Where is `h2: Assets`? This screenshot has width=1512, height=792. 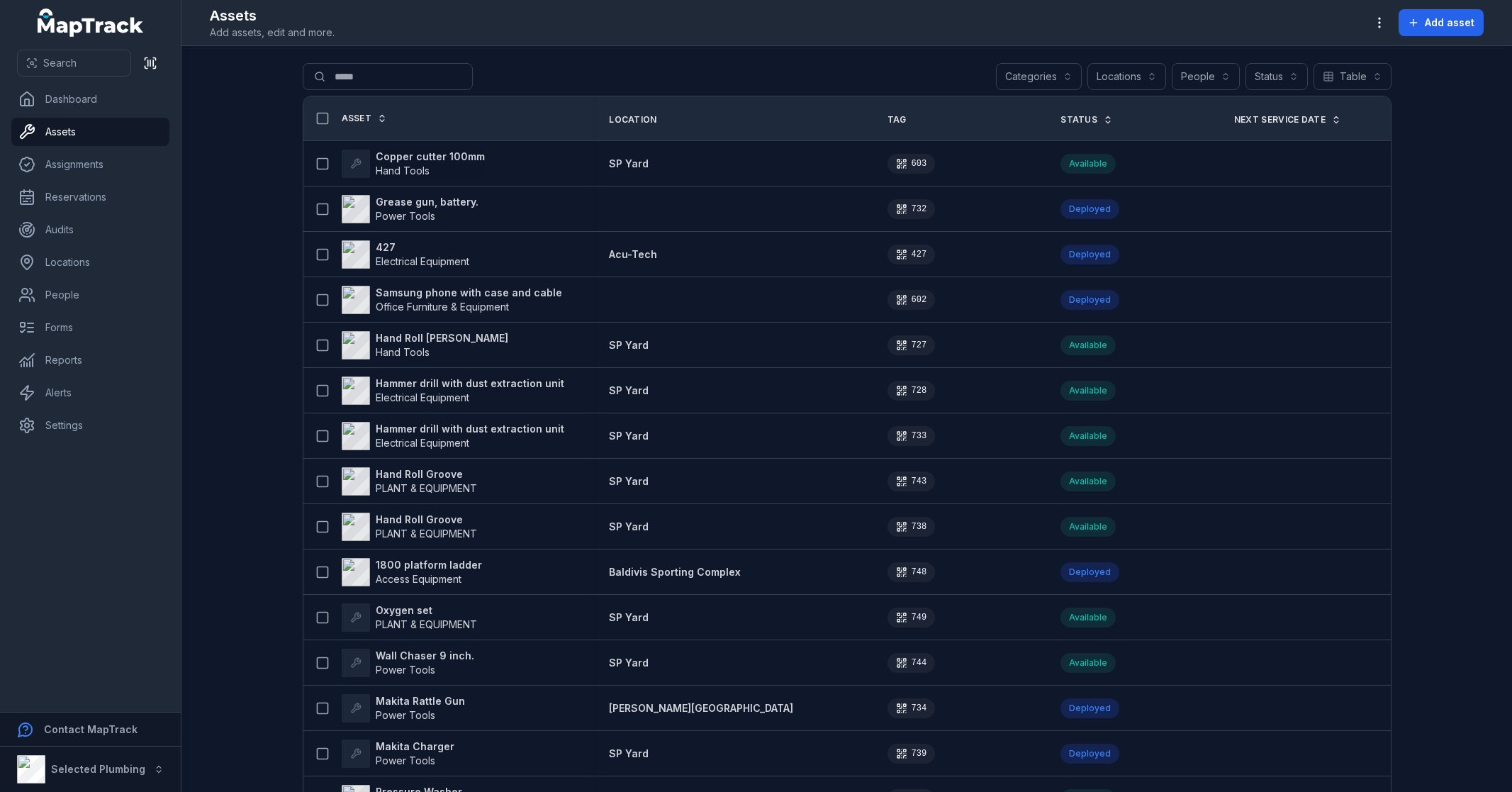
h2: Assets is located at coordinates (272, 15).